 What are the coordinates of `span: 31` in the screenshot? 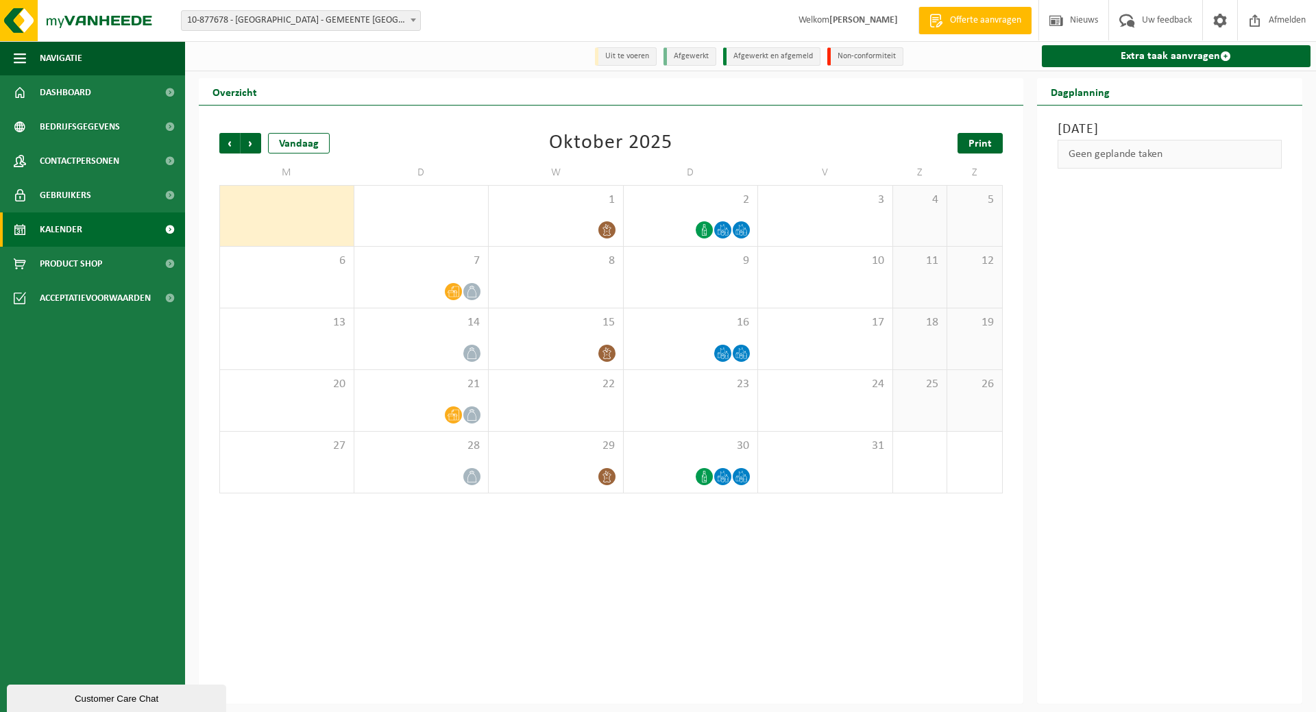 It's located at (825, 446).